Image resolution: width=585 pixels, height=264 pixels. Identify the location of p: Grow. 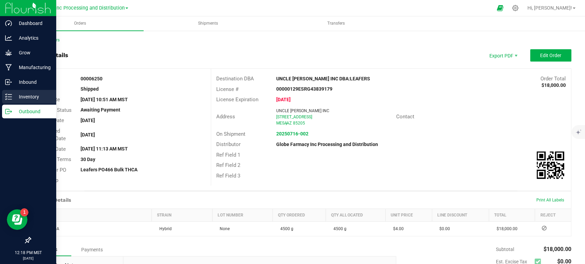
(33, 53).